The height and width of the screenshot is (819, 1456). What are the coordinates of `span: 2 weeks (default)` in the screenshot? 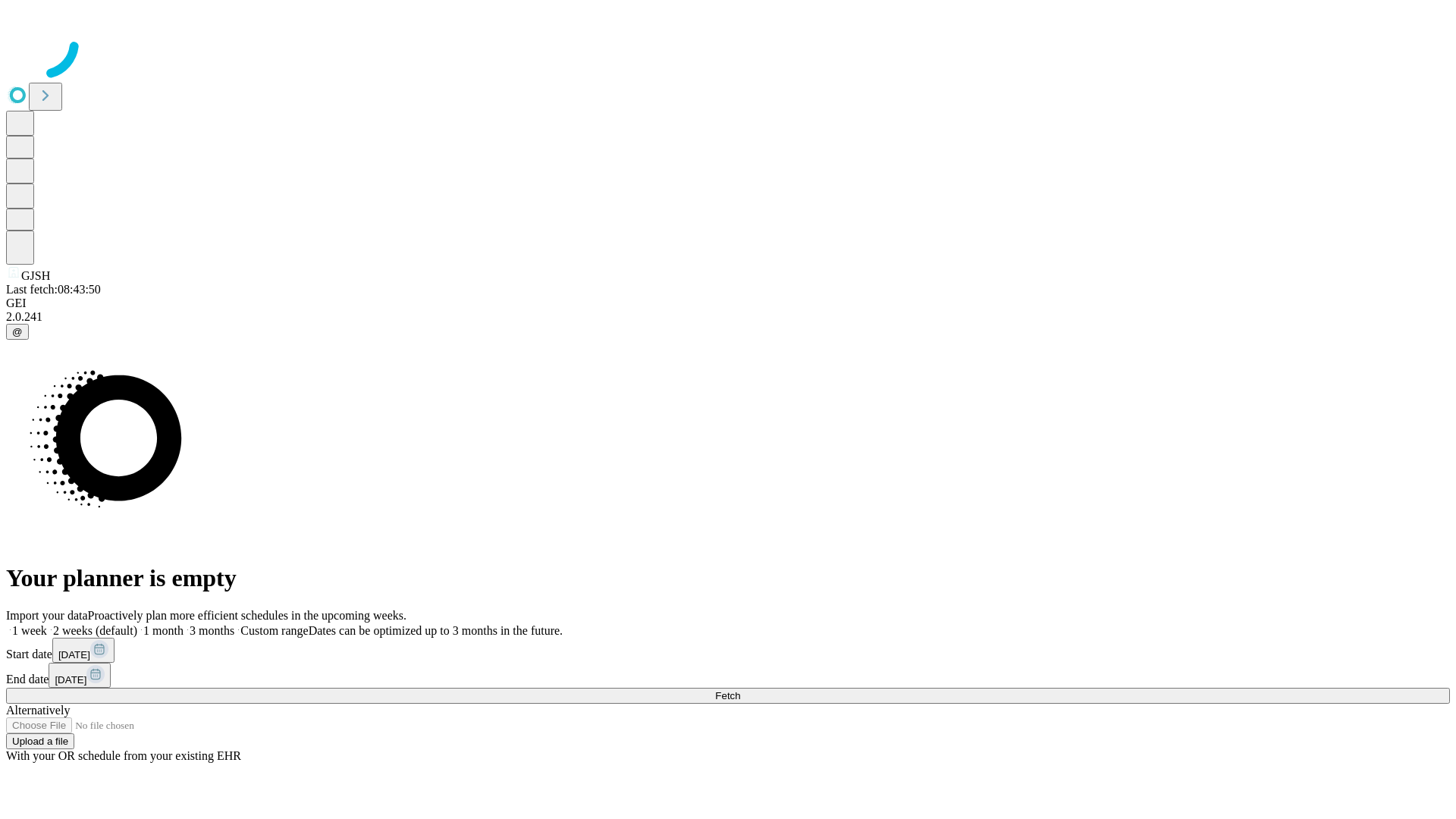 It's located at (95, 630).